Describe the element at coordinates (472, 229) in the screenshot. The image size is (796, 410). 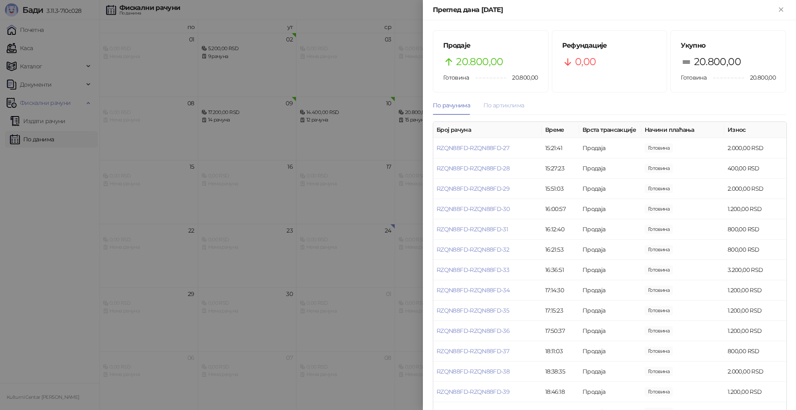
I see `a: RZQN88FD-RZQN88FD-31` at that location.